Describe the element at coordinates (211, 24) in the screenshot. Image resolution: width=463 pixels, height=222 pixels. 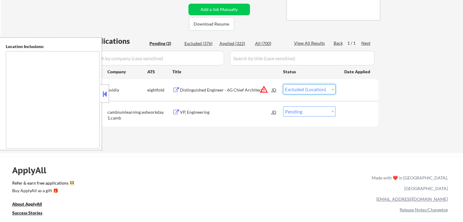
I see `button: Download Resume` at that location.